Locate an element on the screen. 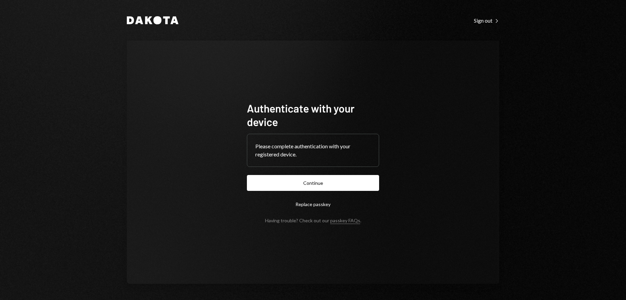 The image size is (626, 300). div: Please complete authentication with your registered device. is located at coordinates (313, 150).